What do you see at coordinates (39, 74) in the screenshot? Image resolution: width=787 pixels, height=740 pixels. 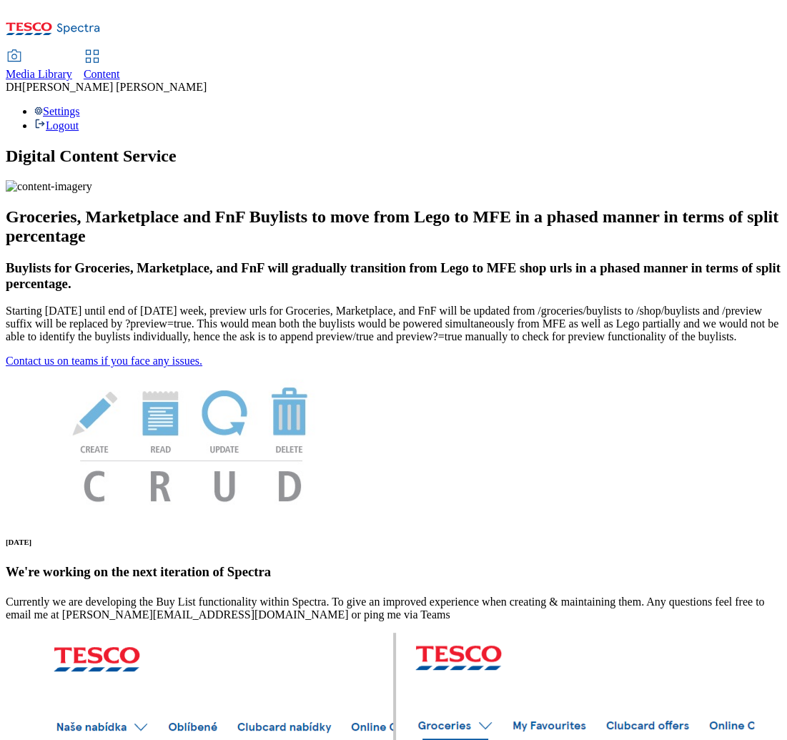 I see `span: Media Library` at bounding box center [39, 74].